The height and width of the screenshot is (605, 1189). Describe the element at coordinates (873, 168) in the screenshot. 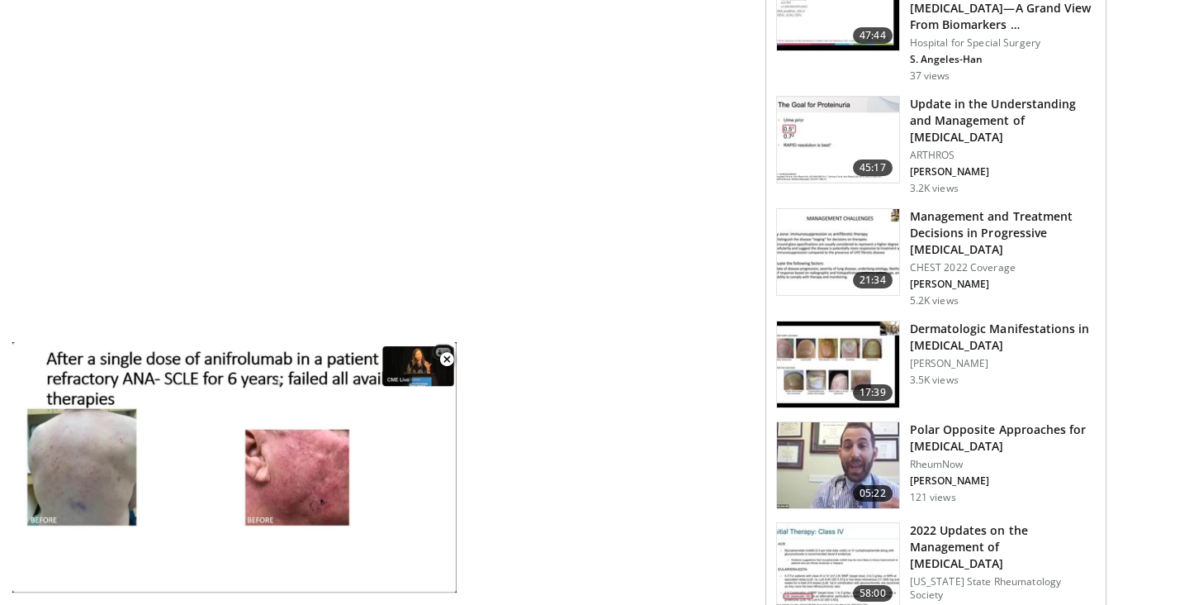

I see `span: 45:17` at that location.